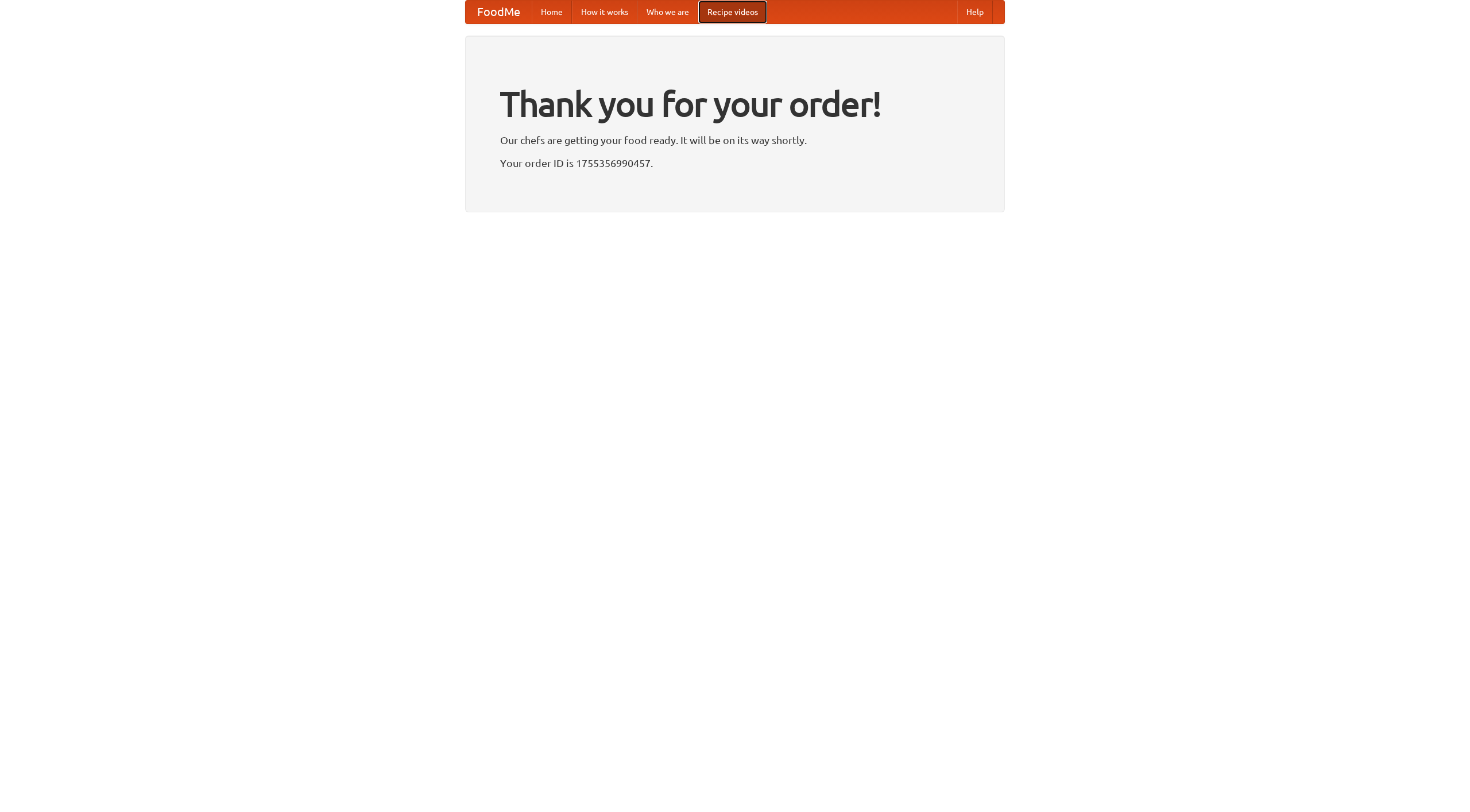 This screenshot has height=812, width=1470. Describe the element at coordinates (499, 12) in the screenshot. I see `a: FoodMe` at that location.